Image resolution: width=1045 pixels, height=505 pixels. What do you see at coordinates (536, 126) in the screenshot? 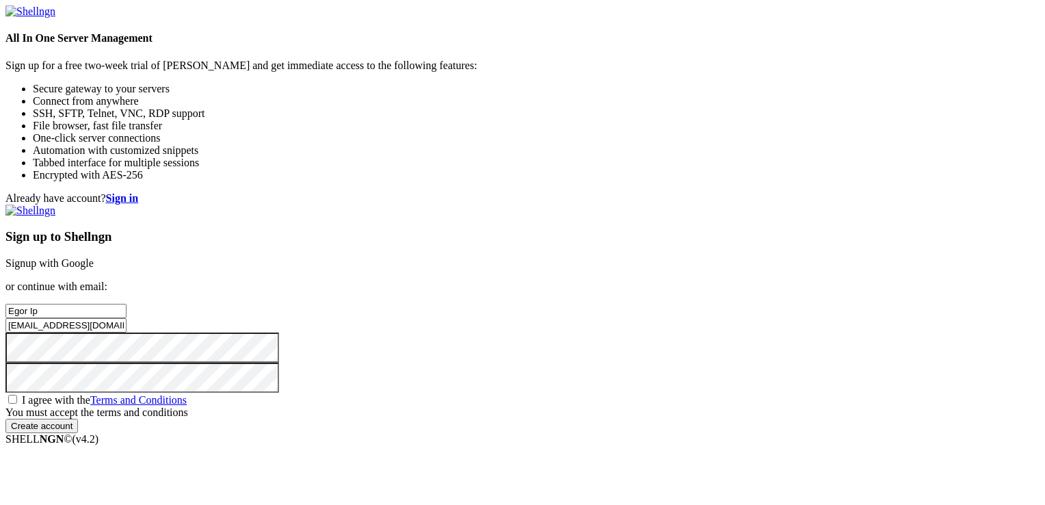
I see `li: File browser, fast file transfer` at bounding box center [536, 126].